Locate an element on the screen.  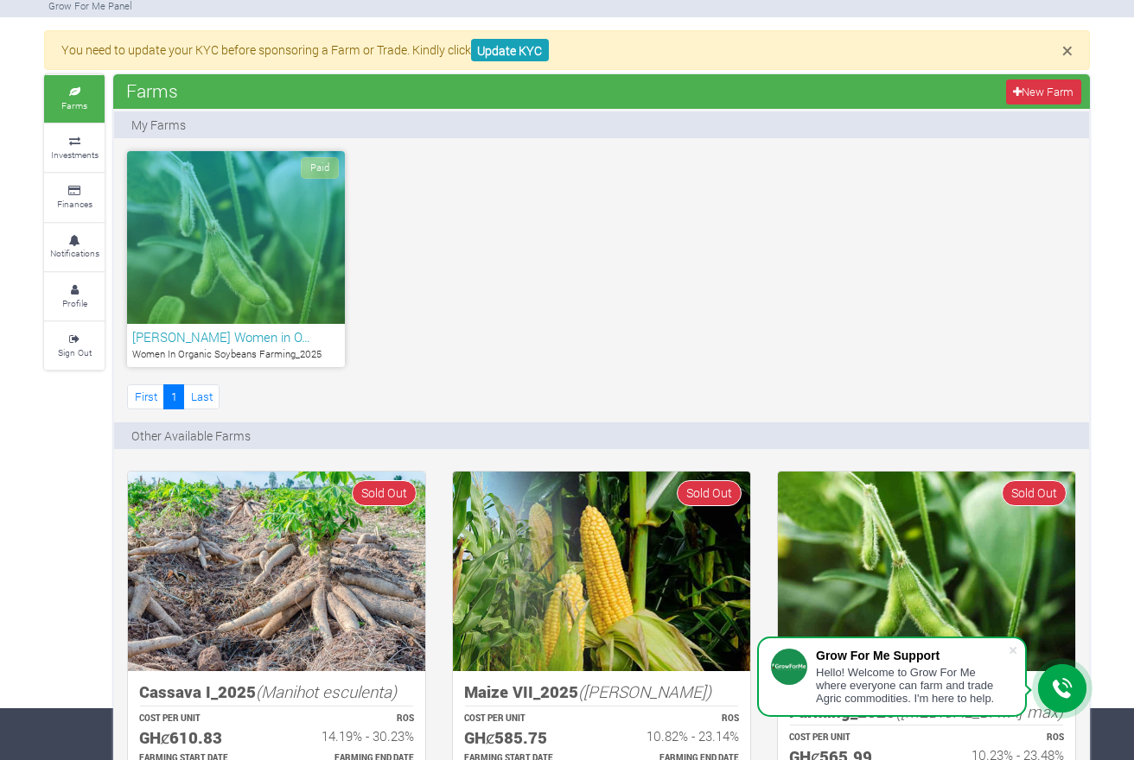
span: Farms is located at coordinates (152, 91).